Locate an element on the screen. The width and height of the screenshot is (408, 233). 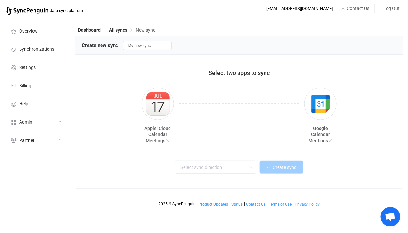
a: Contact Us is located at coordinates (256, 205).